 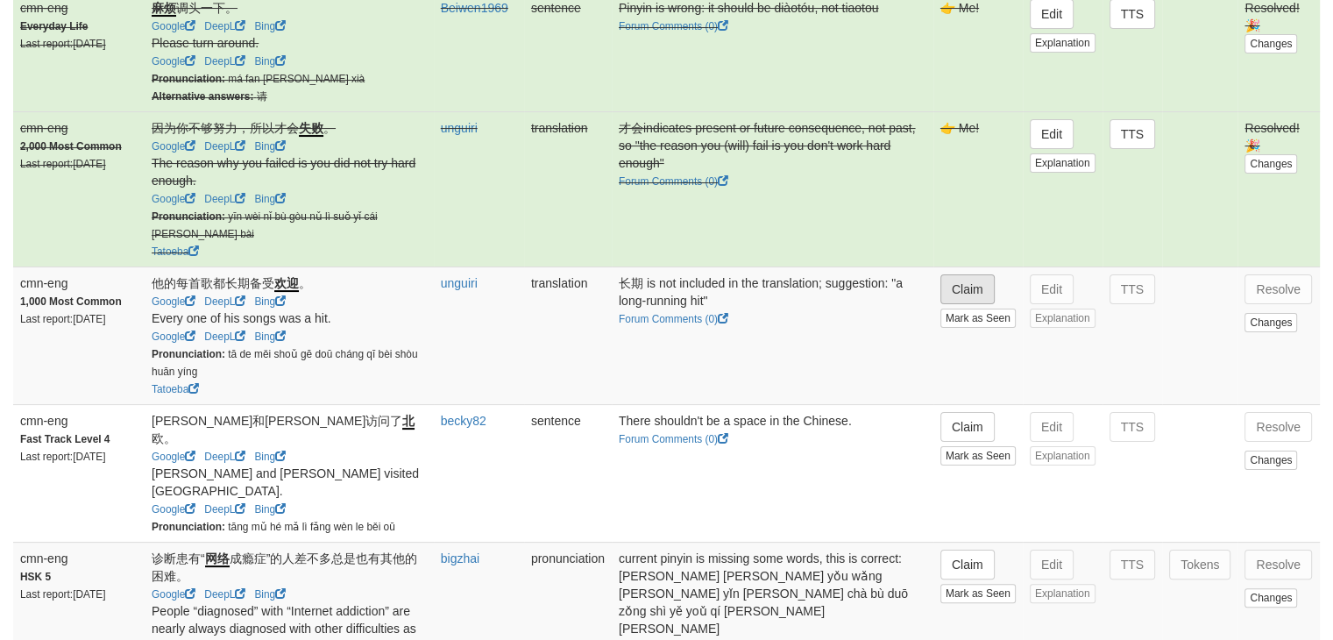 I want to click on td: 长期 is not included in the translation; suggestion: "a long-running hit", so click(x=772, y=335).